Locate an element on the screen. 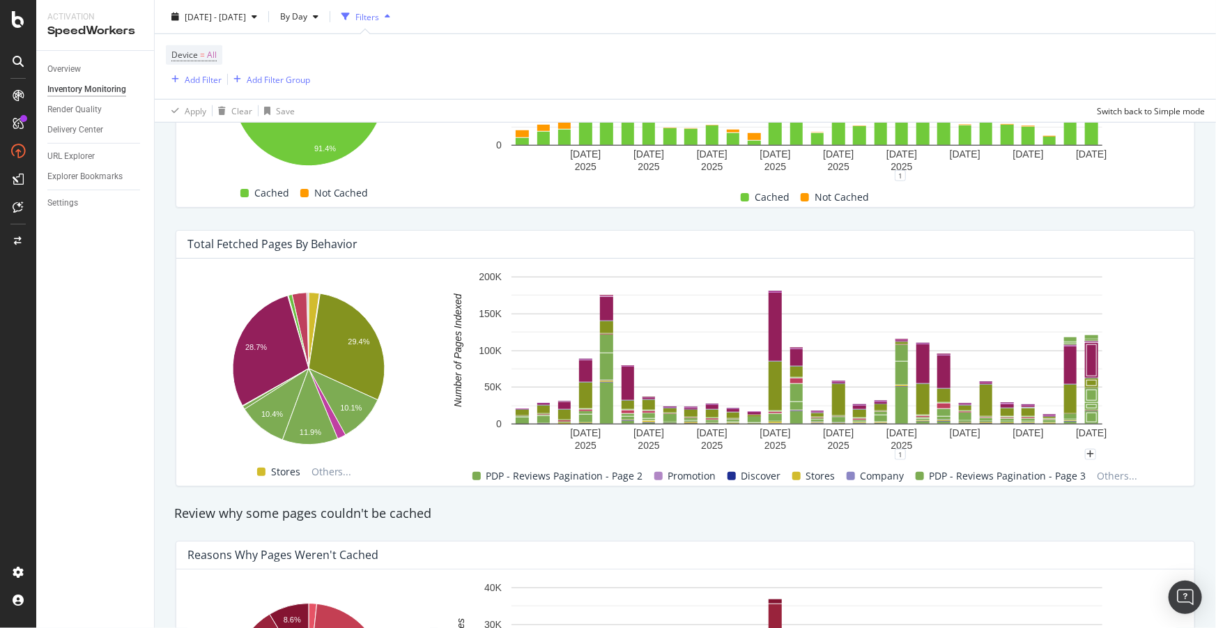 Image resolution: width=1216 pixels, height=628 pixels. div: Filters is located at coordinates (367, 16).